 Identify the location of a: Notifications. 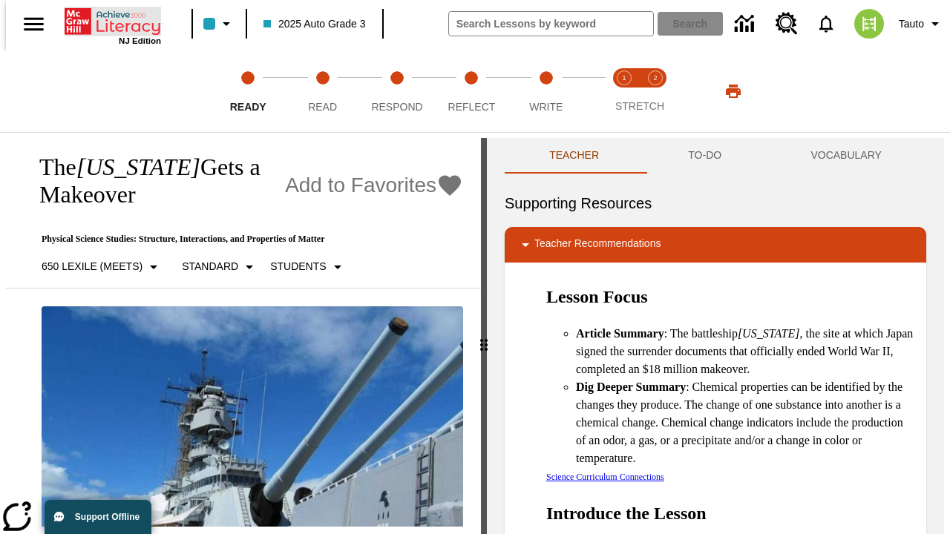
(826, 24).